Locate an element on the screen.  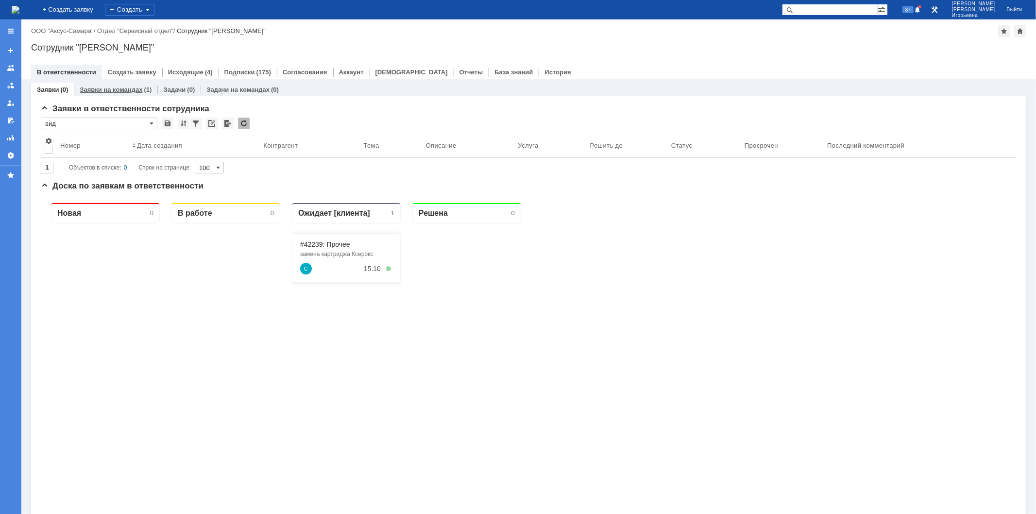
div: (175) is located at coordinates (264, 72).